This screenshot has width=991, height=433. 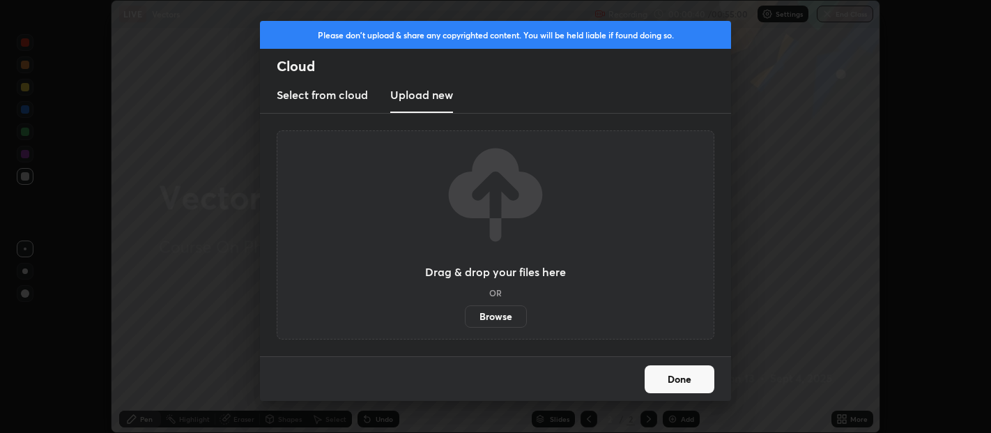 What do you see at coordinates (504, 66) in the screenshot?
I see `h2: Cloud` at bounding box center [504, 66].